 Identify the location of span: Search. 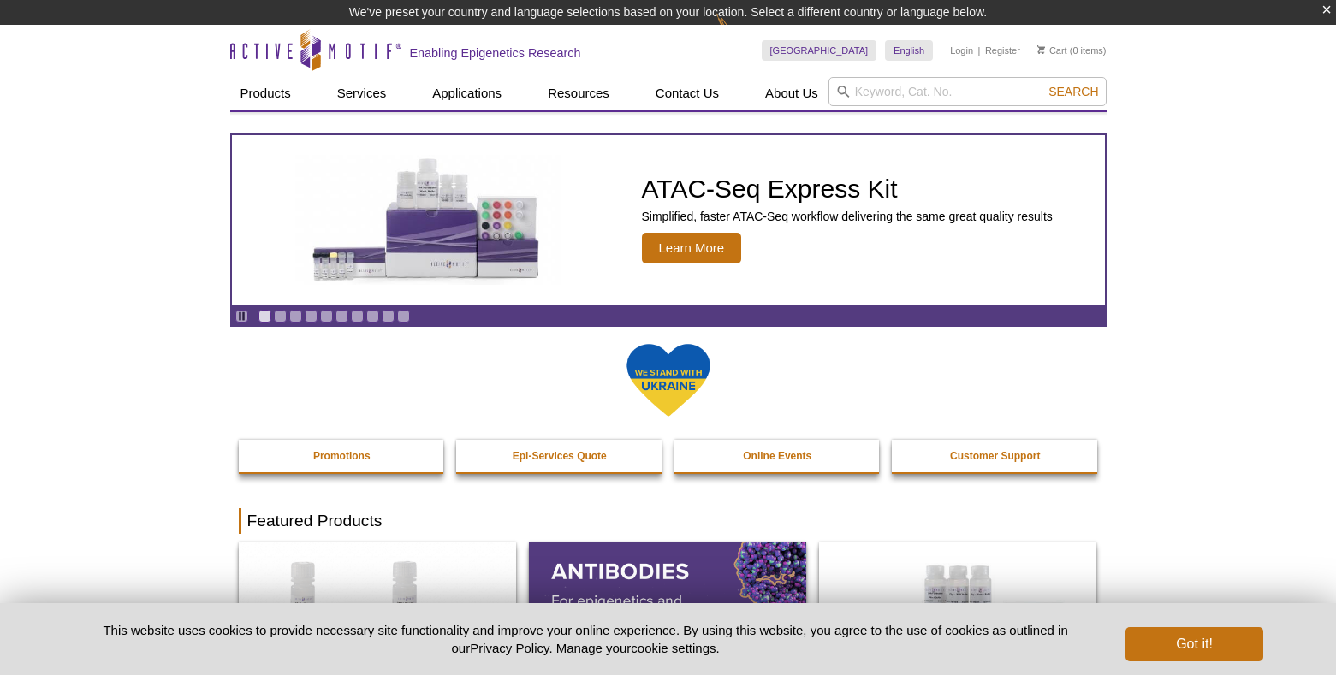
(1074, 92).